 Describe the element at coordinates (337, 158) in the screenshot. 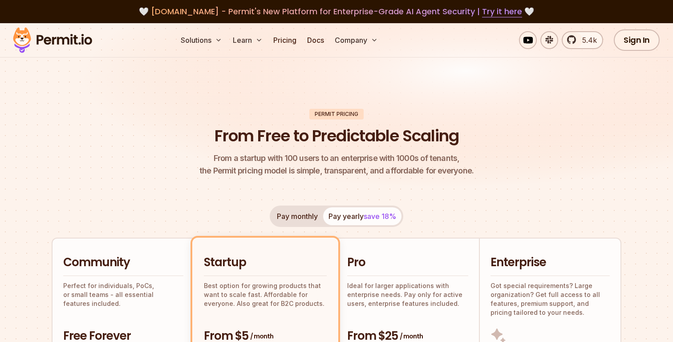

I see `span: From a startup with 100 users to an enterprise with 1000s of tenants,` at that location.